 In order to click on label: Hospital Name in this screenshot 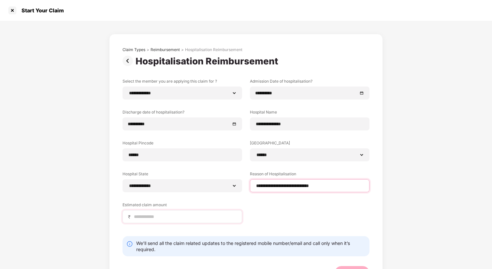, I will do `click(309, 113)`.